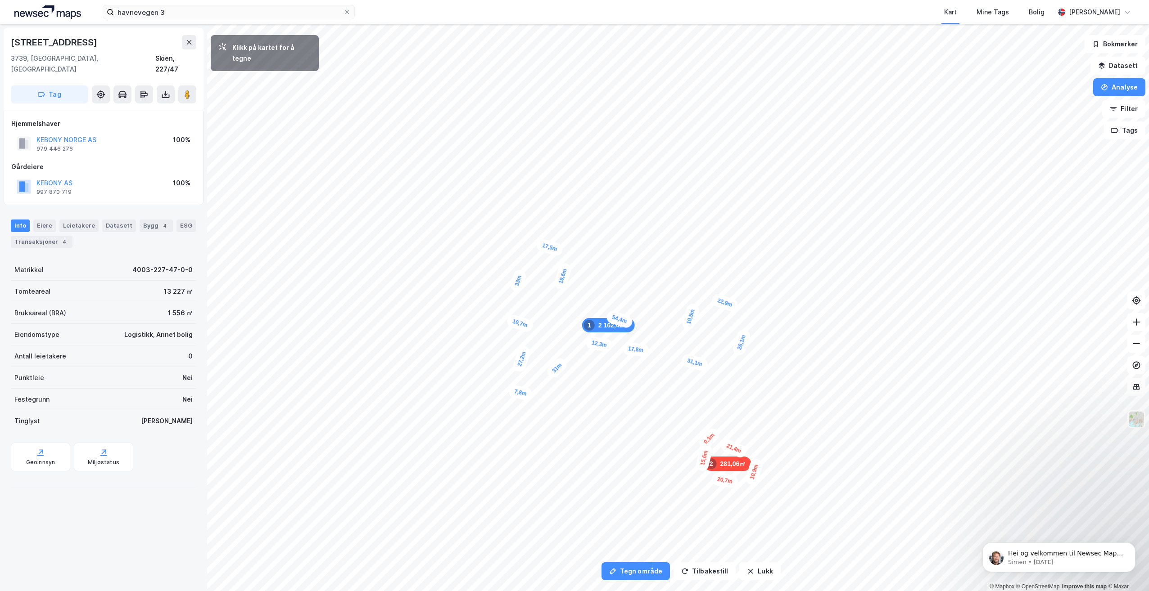 This screenshot has width=1149, height=591. What do you see at coordinates (41, 242) in the screenshot?
I see `div: Transaksjoner` at bounding box center [41, 242].